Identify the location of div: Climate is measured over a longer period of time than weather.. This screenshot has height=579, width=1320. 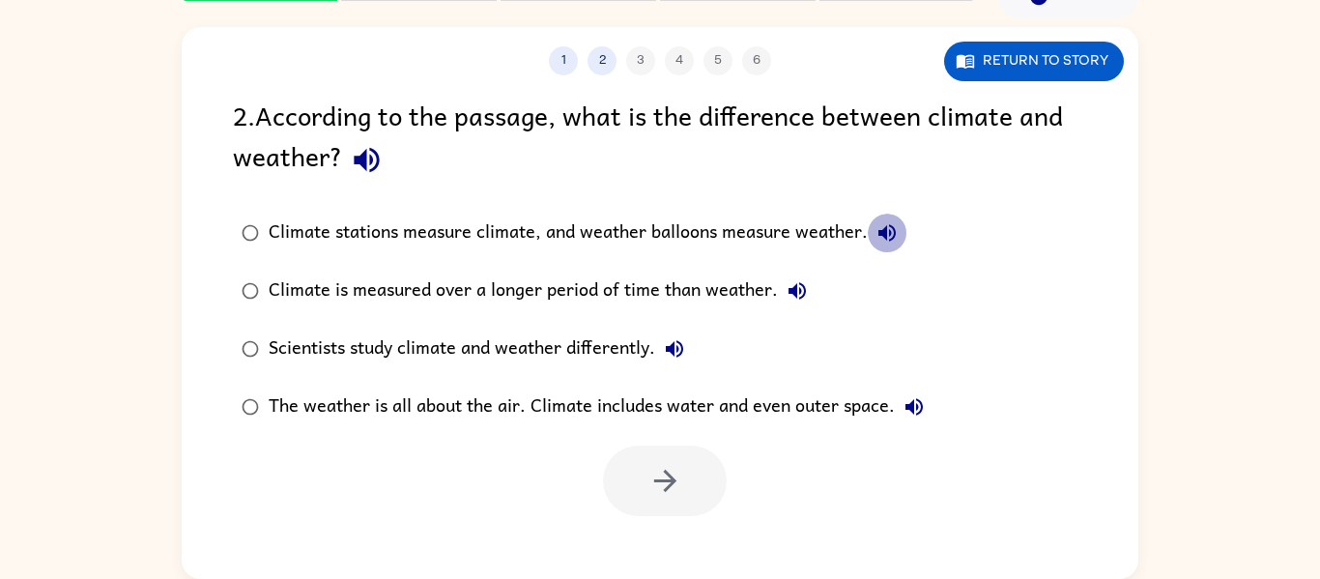
(542, 291).